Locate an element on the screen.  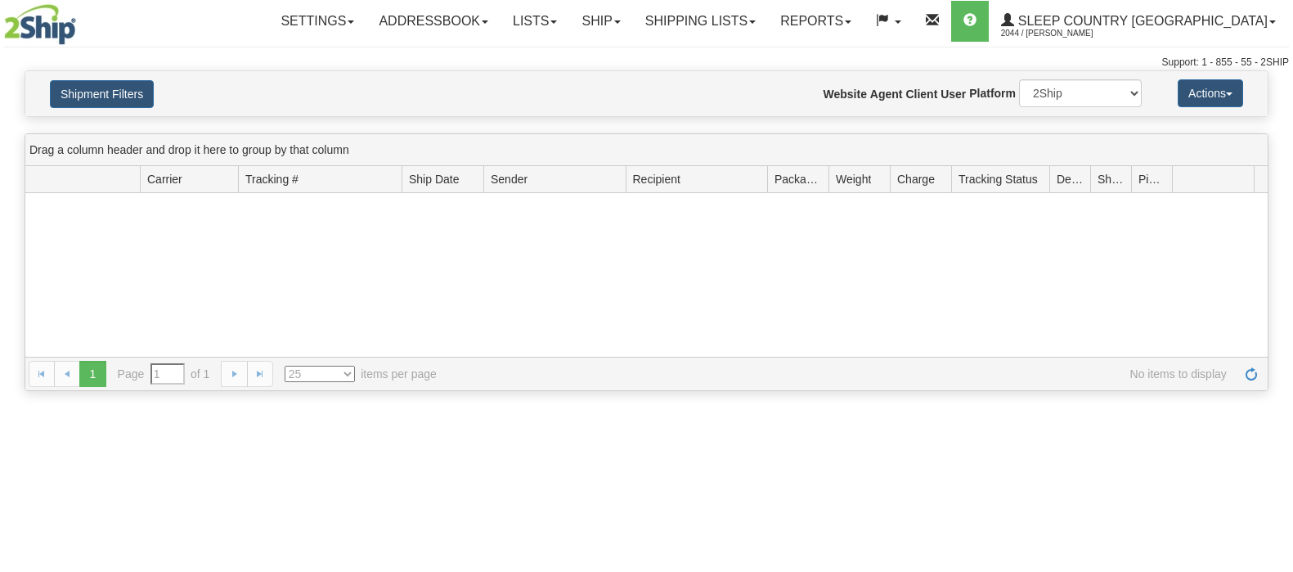
a: Refresh is located at coordinates (1251, 374).